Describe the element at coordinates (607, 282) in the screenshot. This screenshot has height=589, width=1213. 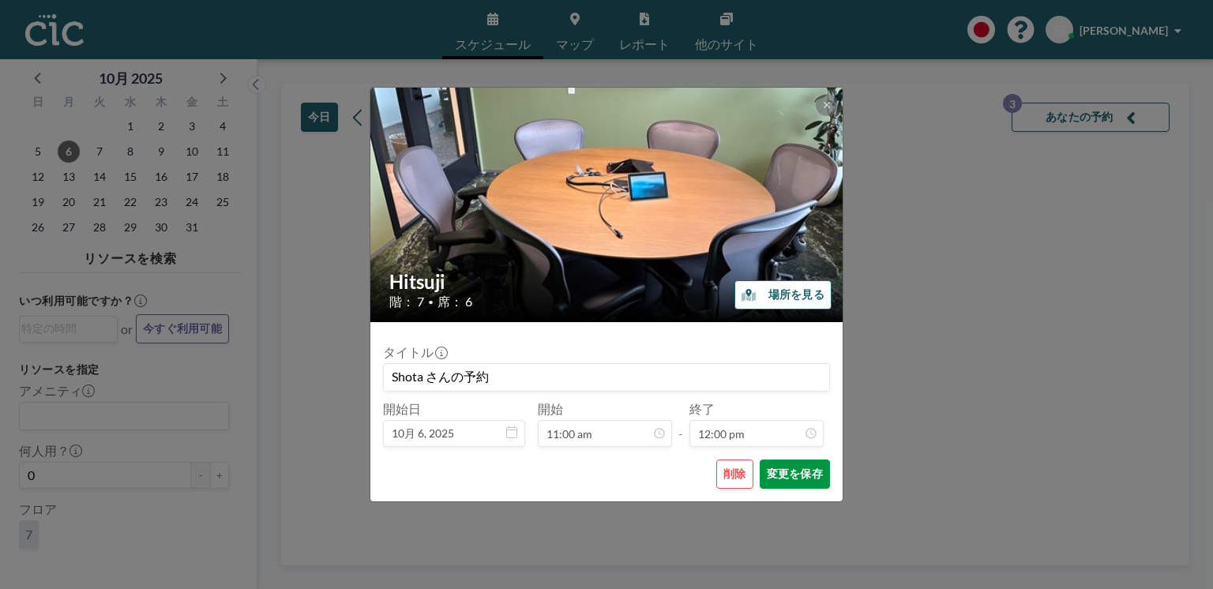
I see `h2: Hitsuji` at that location.